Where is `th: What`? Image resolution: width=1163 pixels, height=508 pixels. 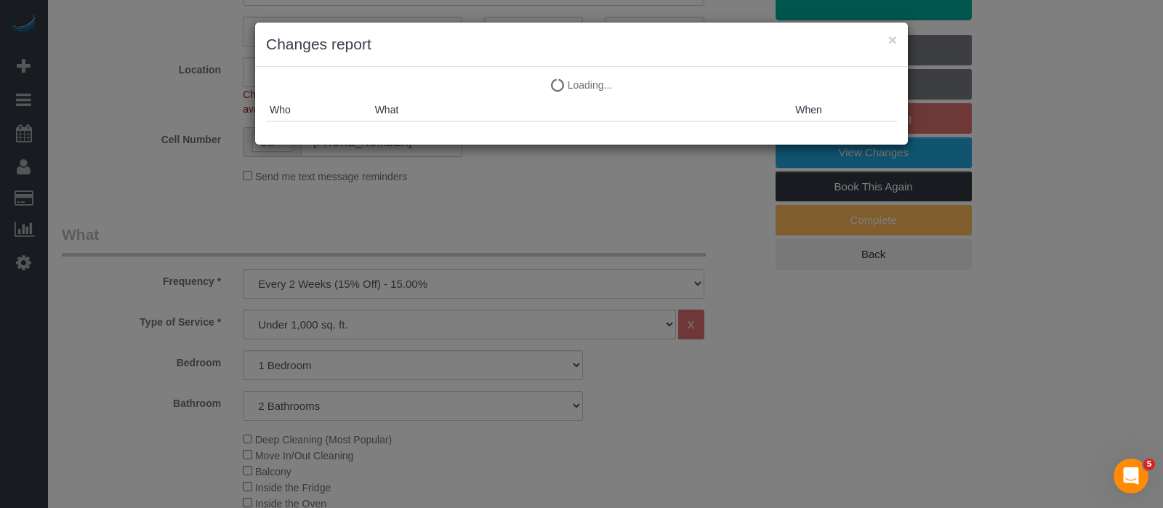 th: What is located at coordinates (581, 110).